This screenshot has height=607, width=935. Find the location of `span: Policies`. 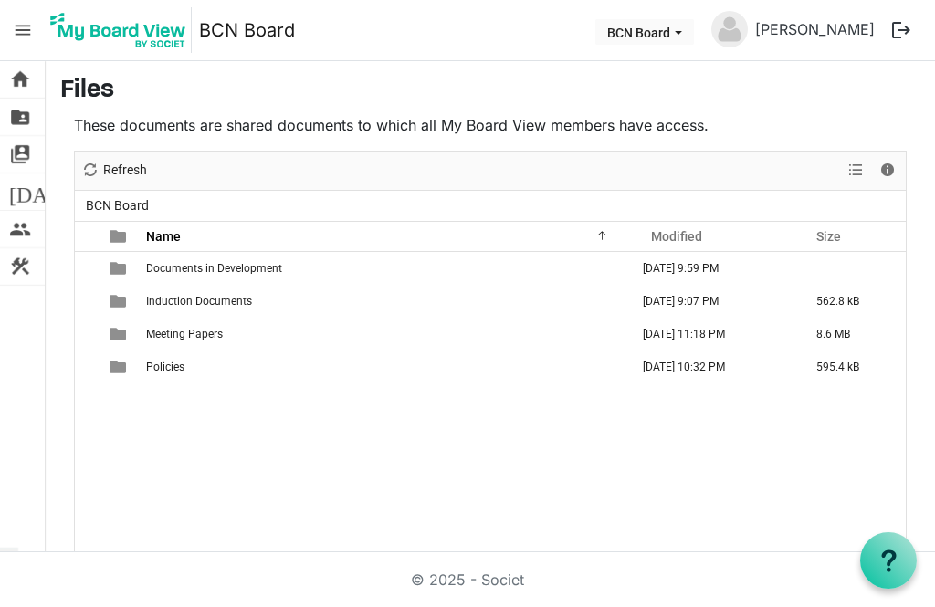

span: Policies is located at coordinates (165, 367).